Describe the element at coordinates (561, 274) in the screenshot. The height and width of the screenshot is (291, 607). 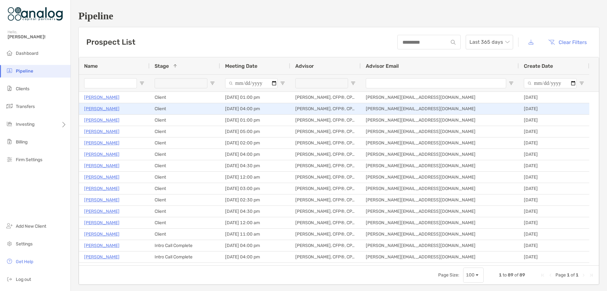
I see `span: Page` at that location.